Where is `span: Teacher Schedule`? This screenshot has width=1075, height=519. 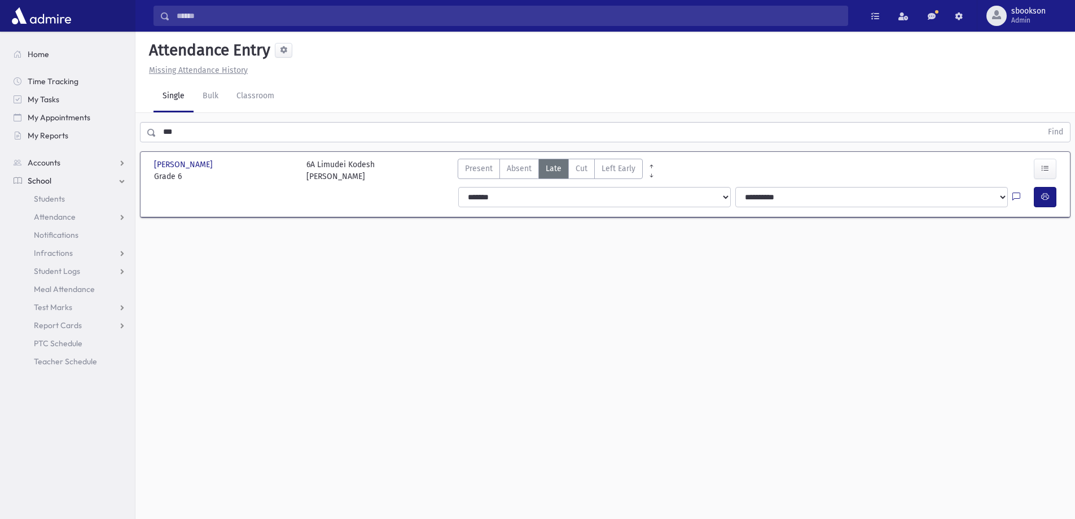
span: Teacher Schedule is located at coordinates (65, 361).